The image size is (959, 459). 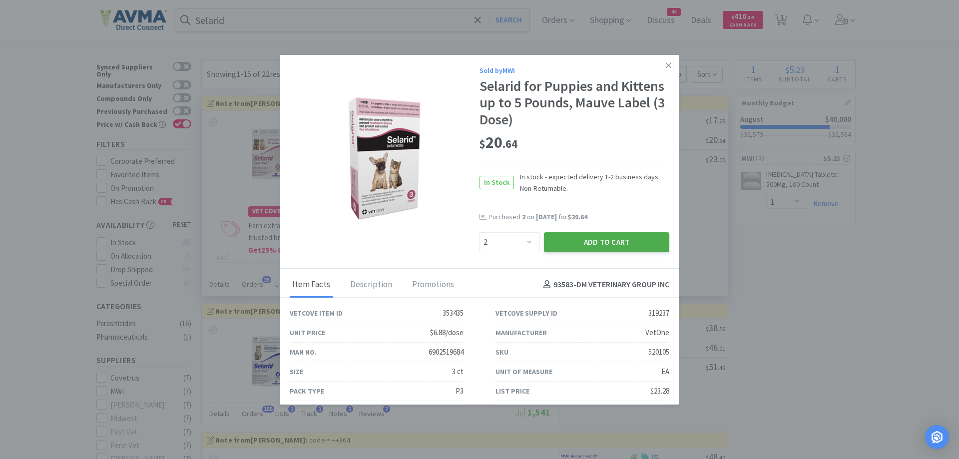 What do you see at coordinates (384, 158) in the screenshot?
I see `img: 4cc2dc706d2641c6a5d87b3f8cfdd540_319237.png` at bounding box center [384, 158].